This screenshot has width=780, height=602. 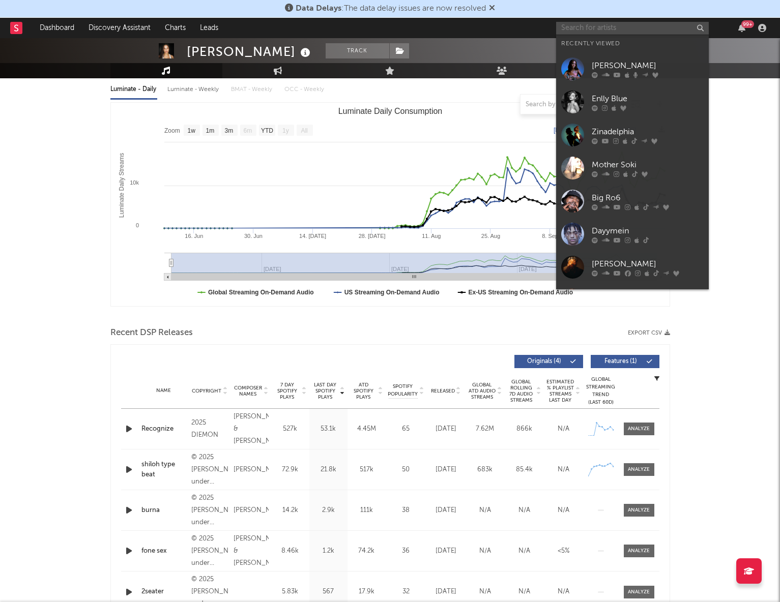 What do you see at coordinates (601, 391) in the screenshot?
I see `div: Global Streaming Trend (Last 60D)` at bounding box center [601, 391].